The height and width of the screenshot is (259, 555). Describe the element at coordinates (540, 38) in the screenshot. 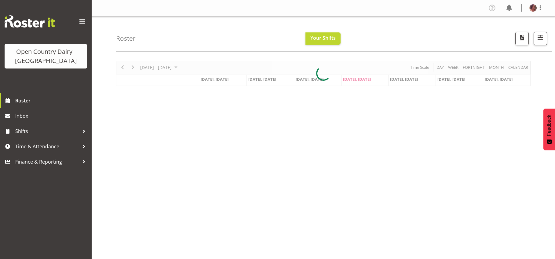

I see `button: Filter Shifts` at that location.